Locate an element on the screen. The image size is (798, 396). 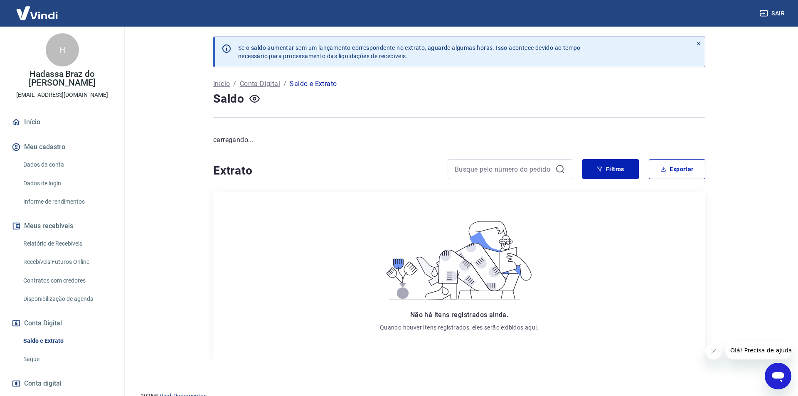
p: Conta Digital is located at coordinates (260, 84).